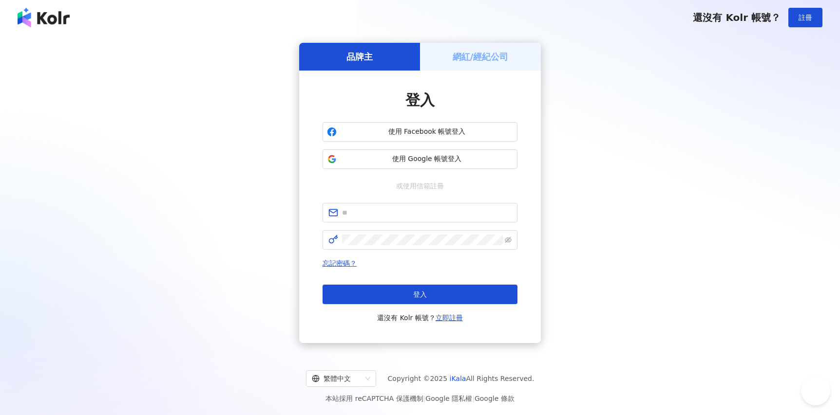  Describe the element at coordinates (420, 132) in the screenshot. I see `button: 使用 Facebook 帳號登入` at that location.